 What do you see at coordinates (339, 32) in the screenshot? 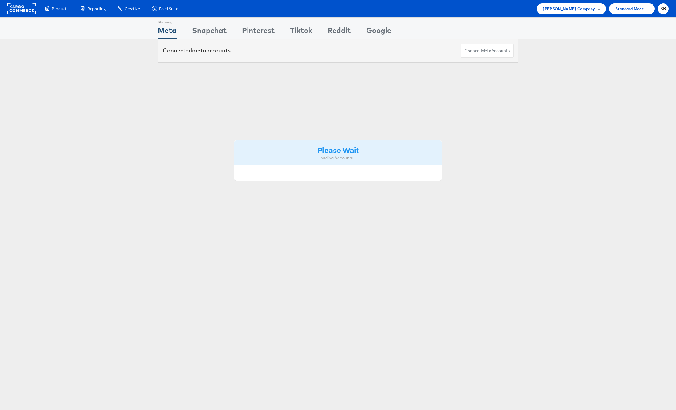
I see `div: Reddit` at bounding box center [339, 32].